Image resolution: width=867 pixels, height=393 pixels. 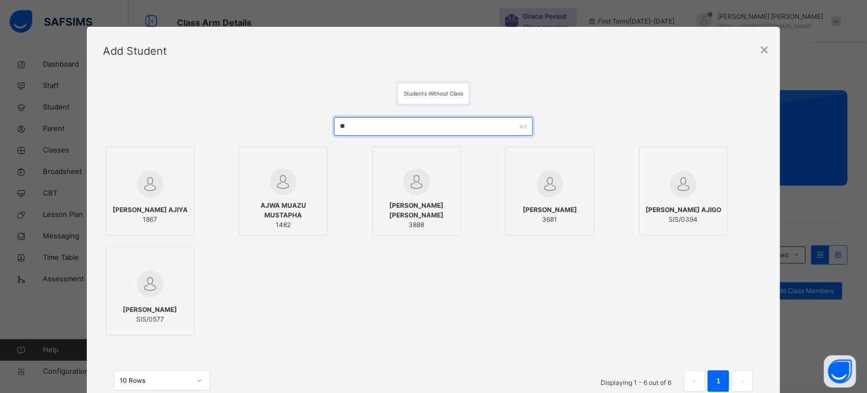 I want to click on button: prev page, so click(x=695, y=381).